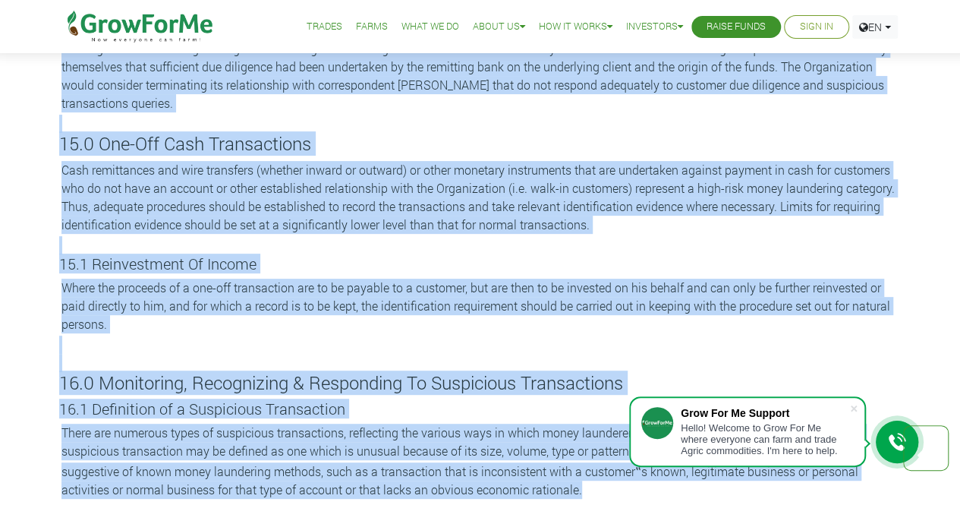 The image size is (960, 505). What do you see at coordinates (430, 27) in the screenshot?
I see `a: What We Do` at bounding box center [430, 27].